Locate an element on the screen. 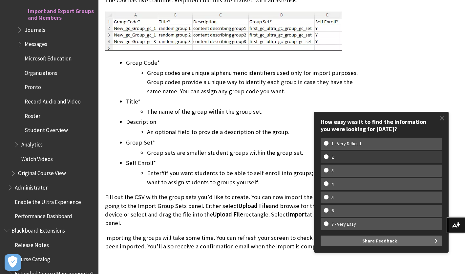  w-span: 3 is located at coordinates (333, 170).